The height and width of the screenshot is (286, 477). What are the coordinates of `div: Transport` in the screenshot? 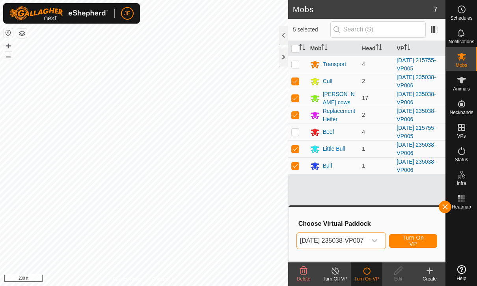 It's located at (334, 64).